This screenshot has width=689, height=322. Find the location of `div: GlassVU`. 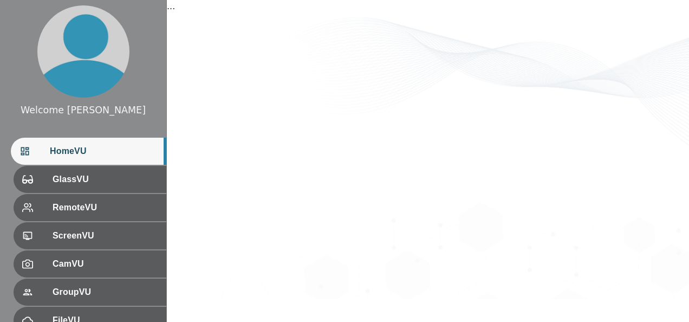

div: GlassVU is located at coordinates (90, 179).